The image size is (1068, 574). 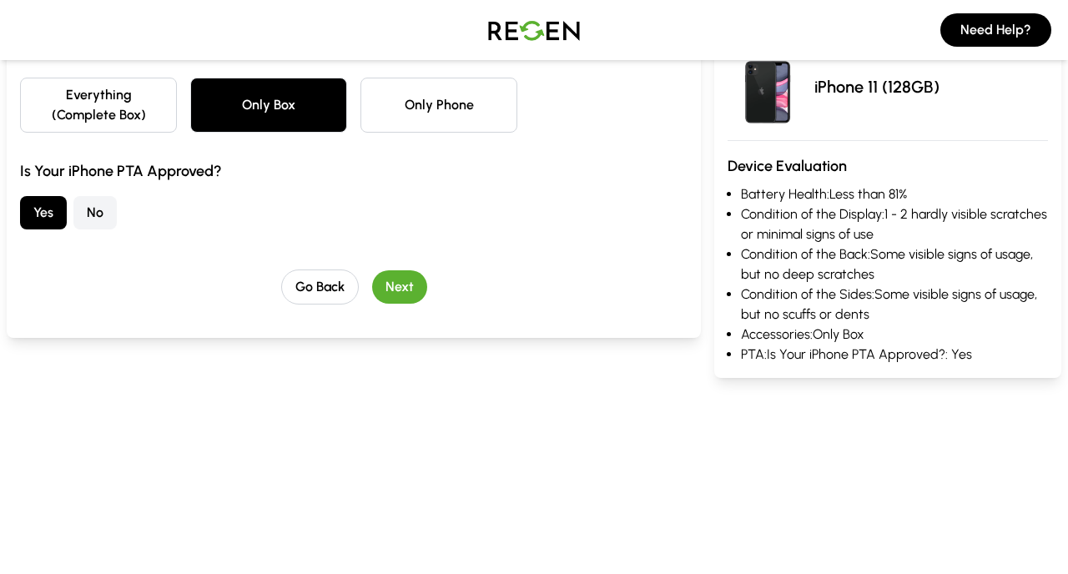 I want to click on button: Yes, so click(x=43, y=213).